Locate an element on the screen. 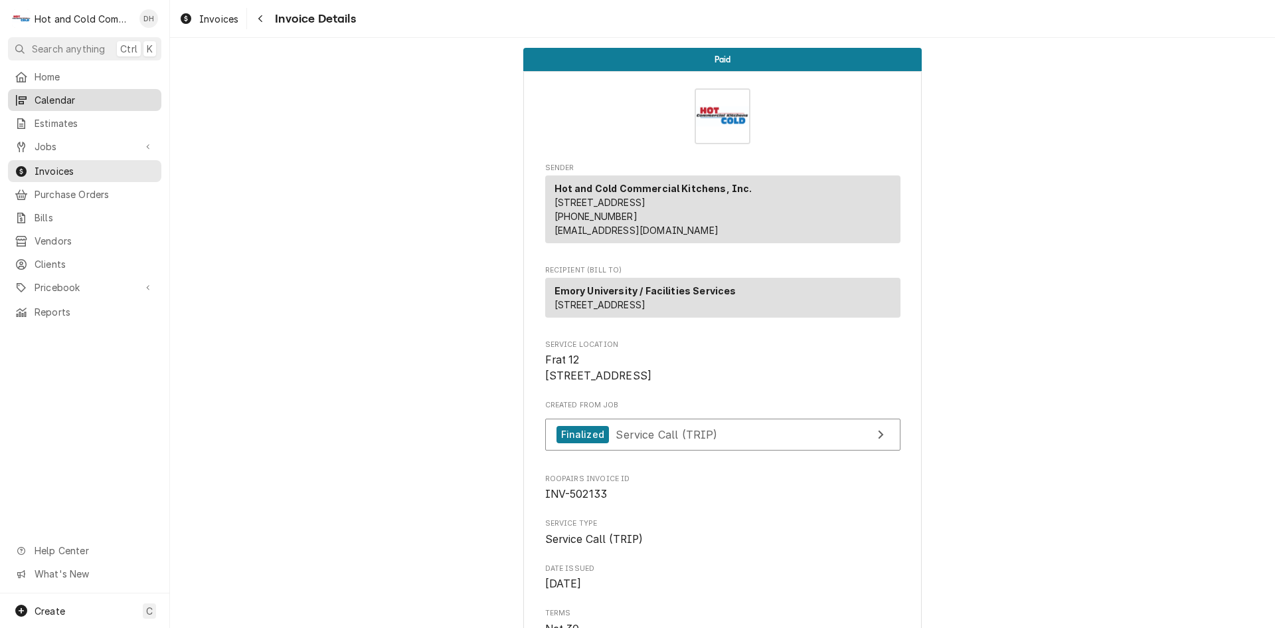 The width and height of the screenshot is (1275, 628). div: Roopairs Invoice ID is located at coordinates (723, 488).